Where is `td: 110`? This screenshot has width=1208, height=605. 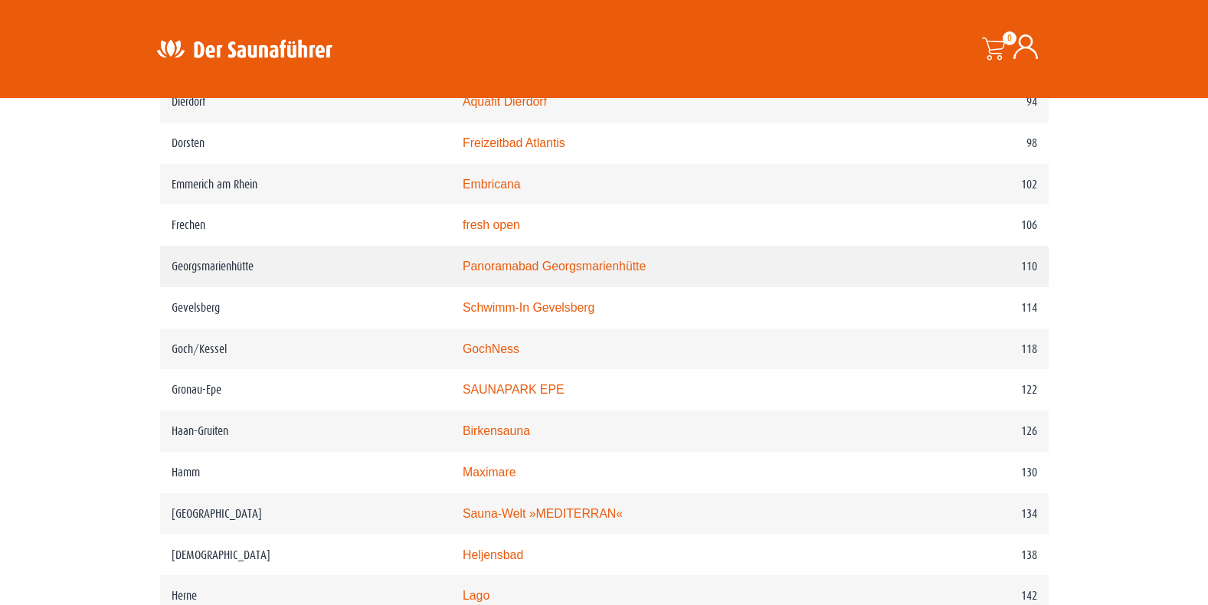 td: 110 is located at coordinates (968, 266).